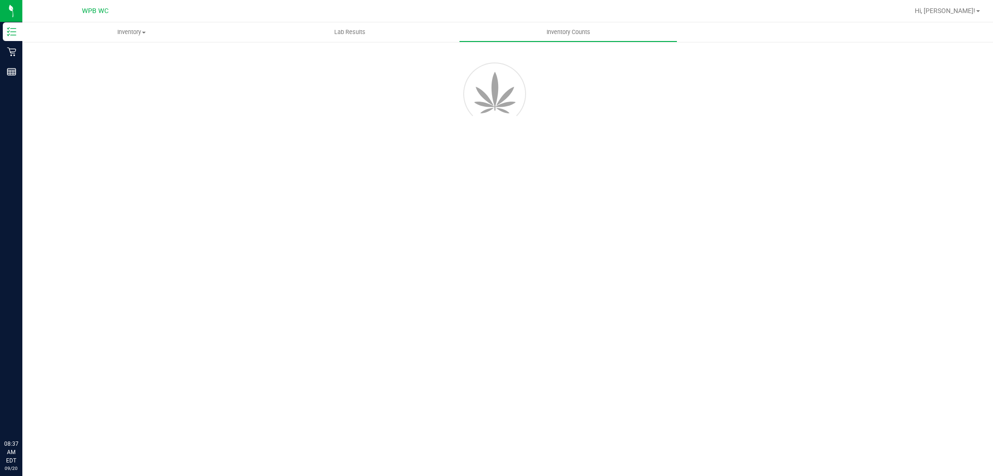  Describe the element at coordinates (11, 468) in the screenshot. I see `p: 09/20` at that location.